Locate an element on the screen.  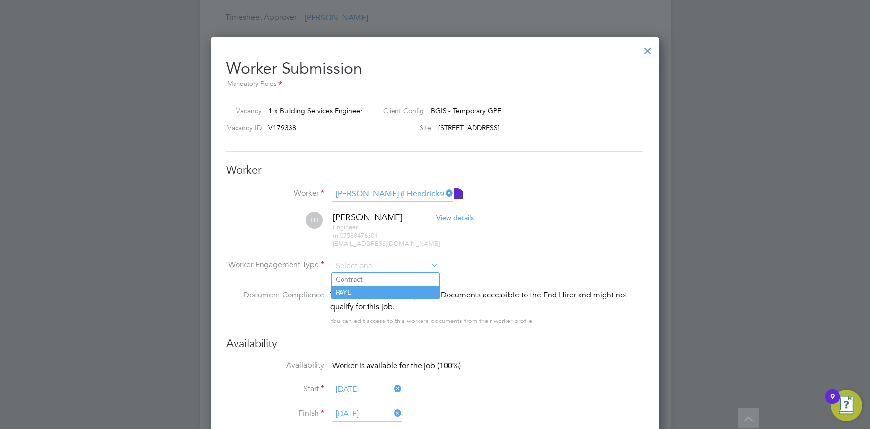
span: V179338 is located at coordinates (282, 128).